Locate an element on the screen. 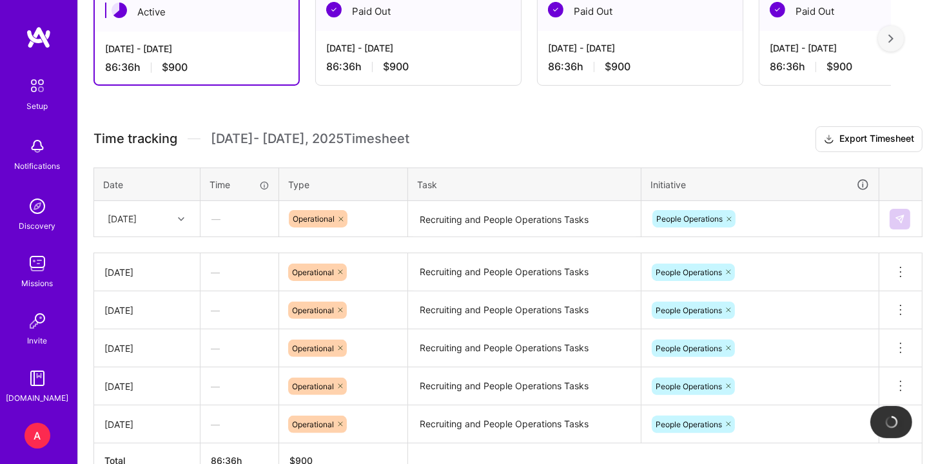 This screenshot has width=938, height=464. img: logo is located at coordinates (39, 37).